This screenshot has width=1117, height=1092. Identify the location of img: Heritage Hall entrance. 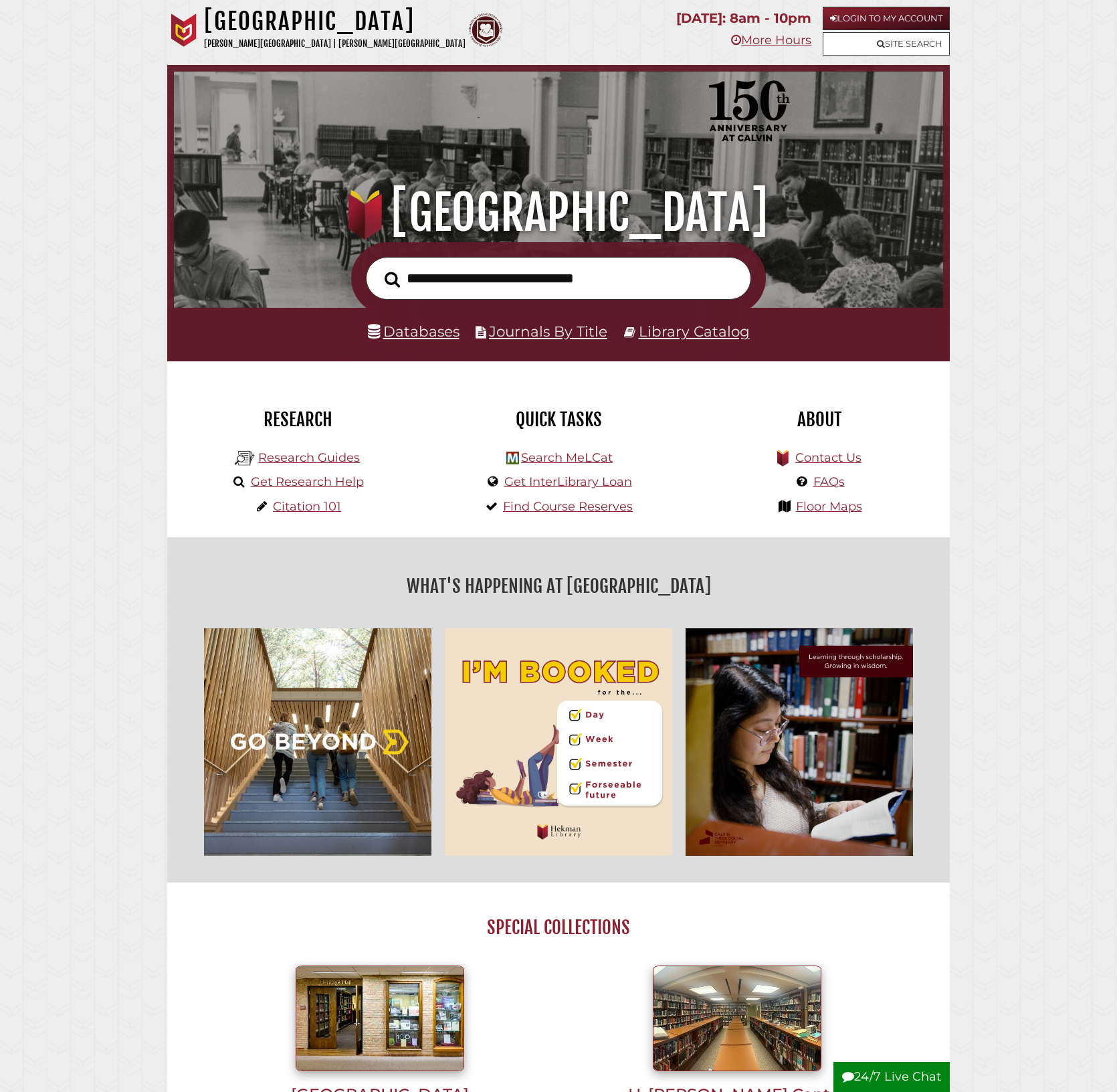
(380, 1019).